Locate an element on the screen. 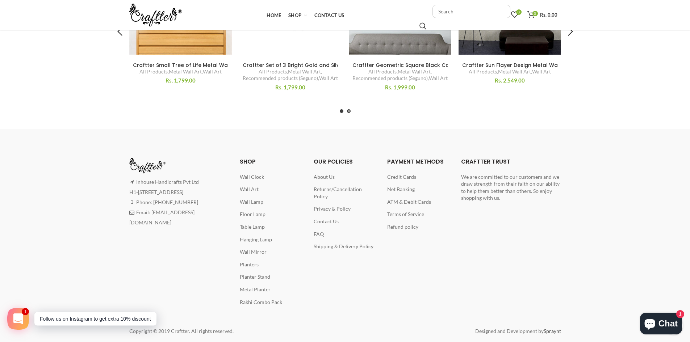  span: Metal Planter is located at coordinates (255, 289).